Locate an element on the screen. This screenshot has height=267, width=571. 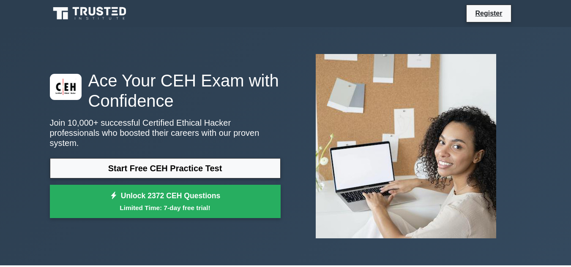
a: Unlock 2372 CEH QuestionsLimited Time: 7-day free trial! is located at coordinates (165, 202).